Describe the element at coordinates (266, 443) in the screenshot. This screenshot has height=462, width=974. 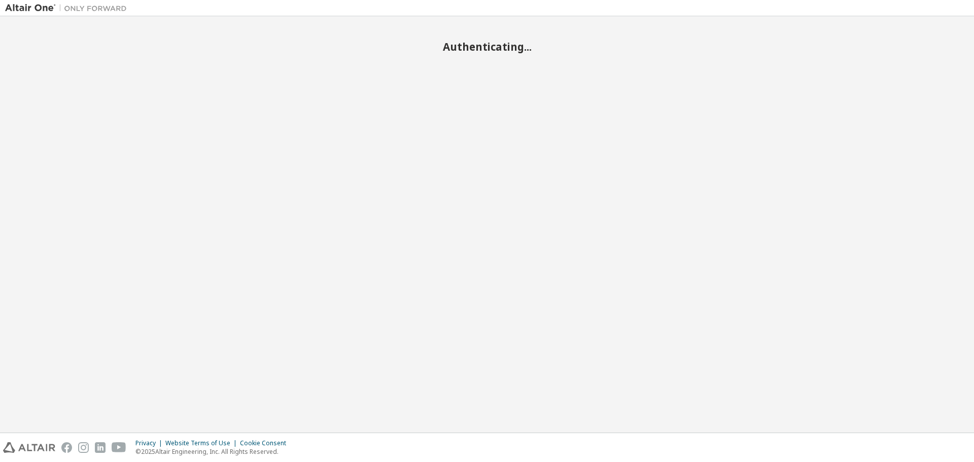
I see `div: Cookie Consent` at that location.